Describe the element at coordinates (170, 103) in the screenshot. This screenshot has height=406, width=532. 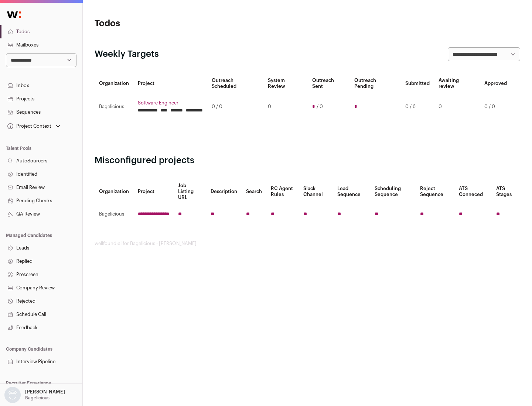
I see `a: Software Engineer` at that location.